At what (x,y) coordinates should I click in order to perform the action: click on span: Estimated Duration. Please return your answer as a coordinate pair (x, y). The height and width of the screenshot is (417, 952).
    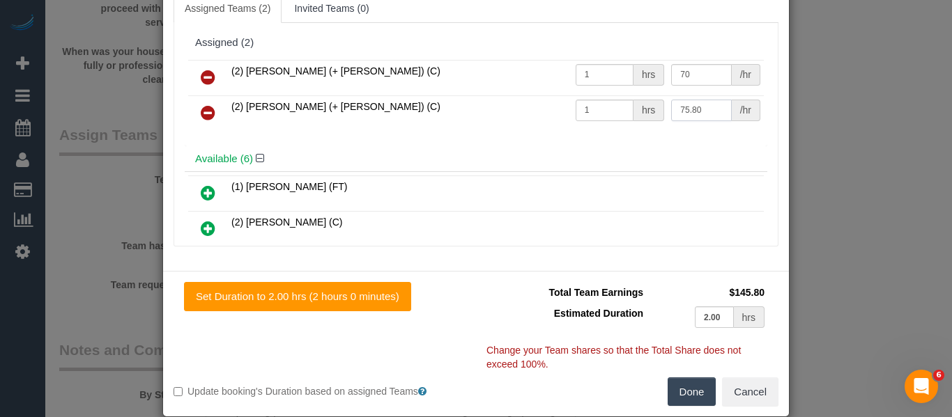
    Looking at the image, I should click on (598, 313).